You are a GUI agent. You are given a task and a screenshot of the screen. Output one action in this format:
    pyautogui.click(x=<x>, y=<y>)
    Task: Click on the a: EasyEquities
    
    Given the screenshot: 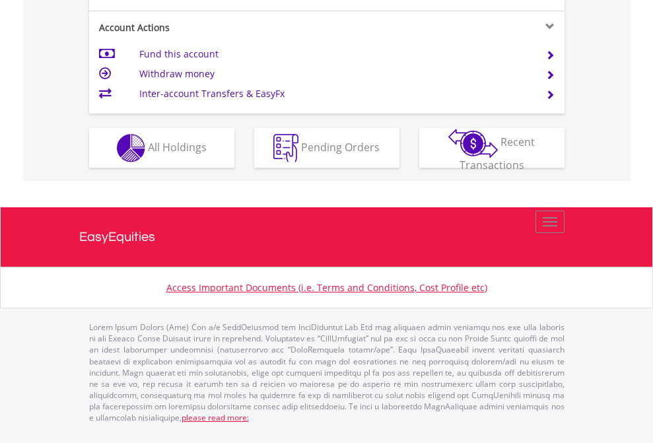 What is the action you would take?
    pyautogui.click(x=327, y=237)
    